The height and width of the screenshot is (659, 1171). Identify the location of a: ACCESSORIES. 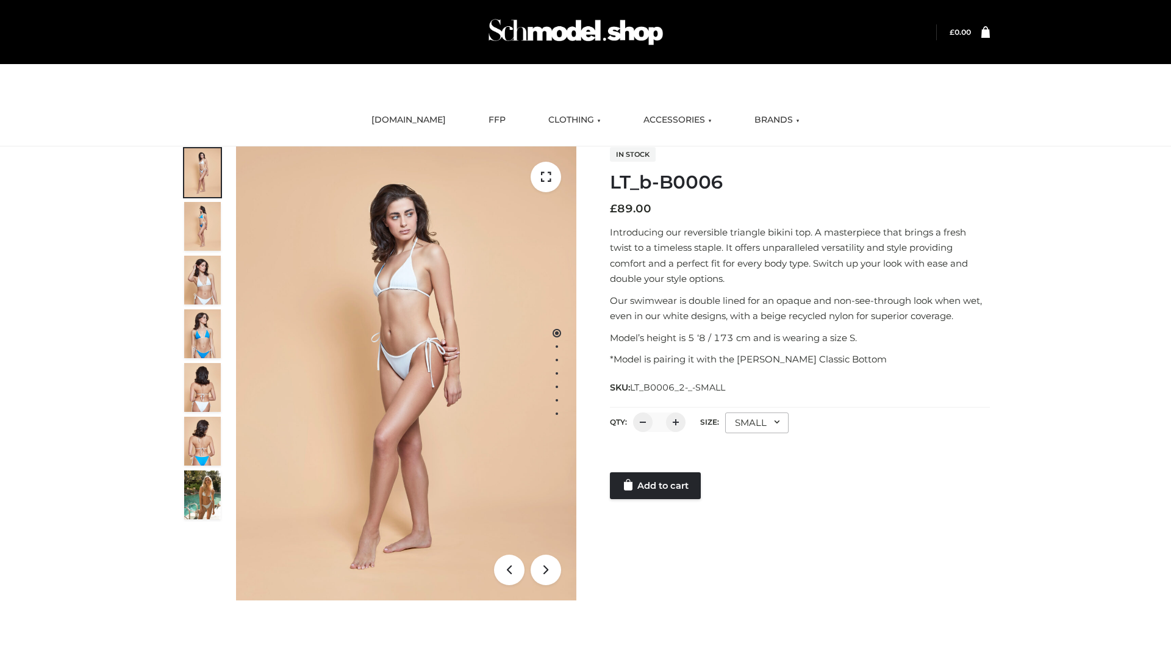
(677, 120).